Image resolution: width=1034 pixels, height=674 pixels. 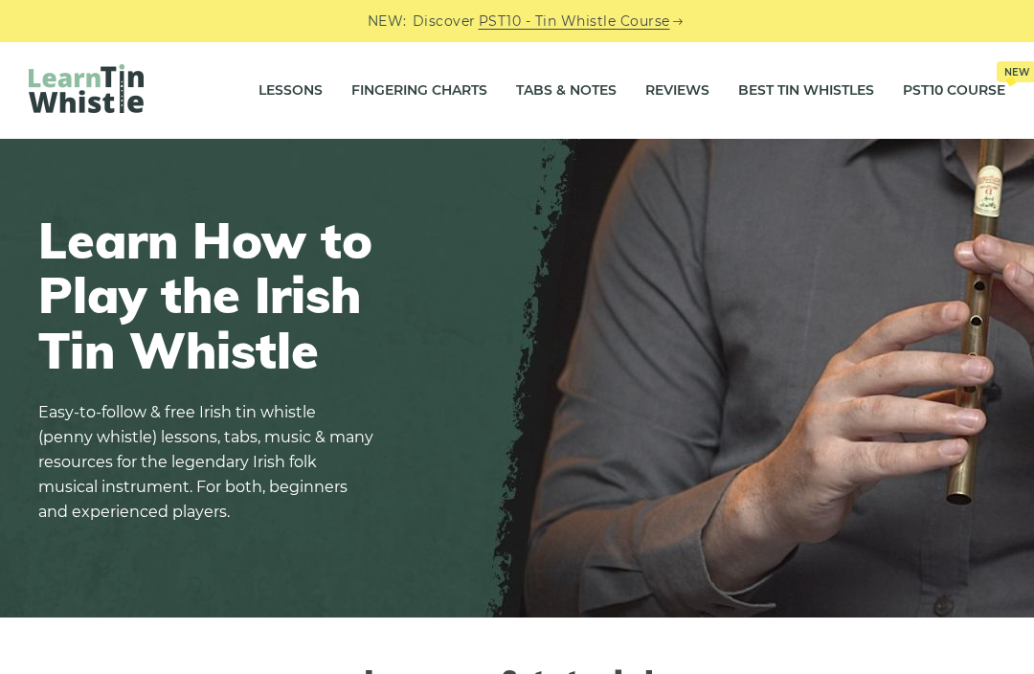 I want to click on a: Best Tin Whistles, so click(x=806, y=91).